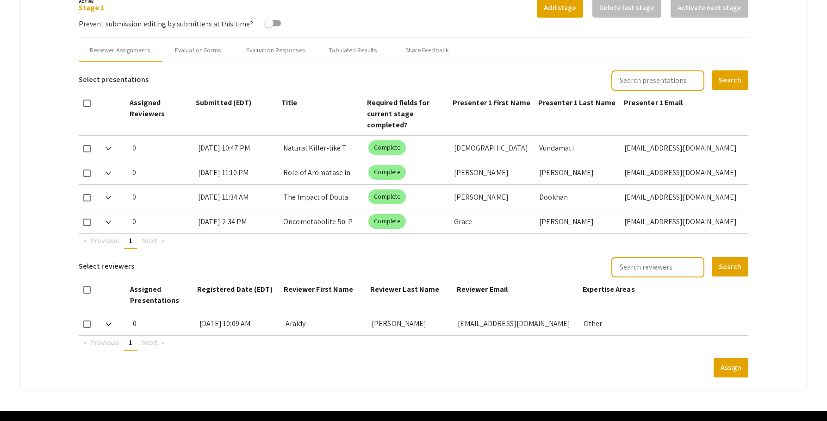  What do you see at coordinates (325, 323) in the screenshot?
I see `div: Araidy` at bounding box center [325, 323].